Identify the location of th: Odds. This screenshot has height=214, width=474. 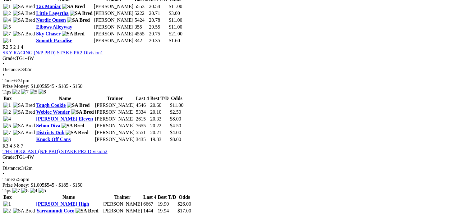
(177, 99).